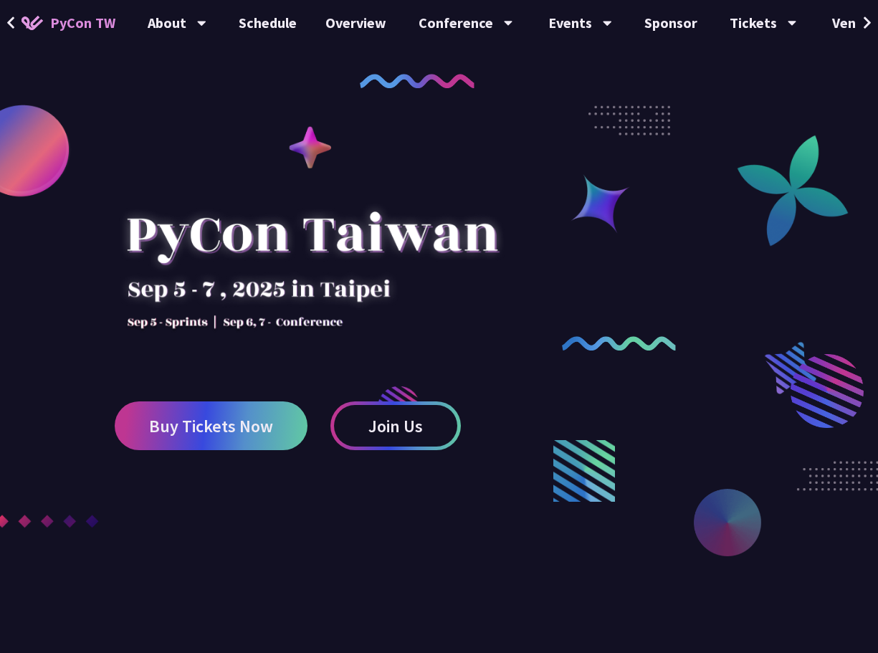 Image resolution: width=878 pixels, height=653 pixels. What do you see at coordinates (211, 426) in the screenshot?
I see `a: Buy Tickets Now` at bounding box center [211, 426].